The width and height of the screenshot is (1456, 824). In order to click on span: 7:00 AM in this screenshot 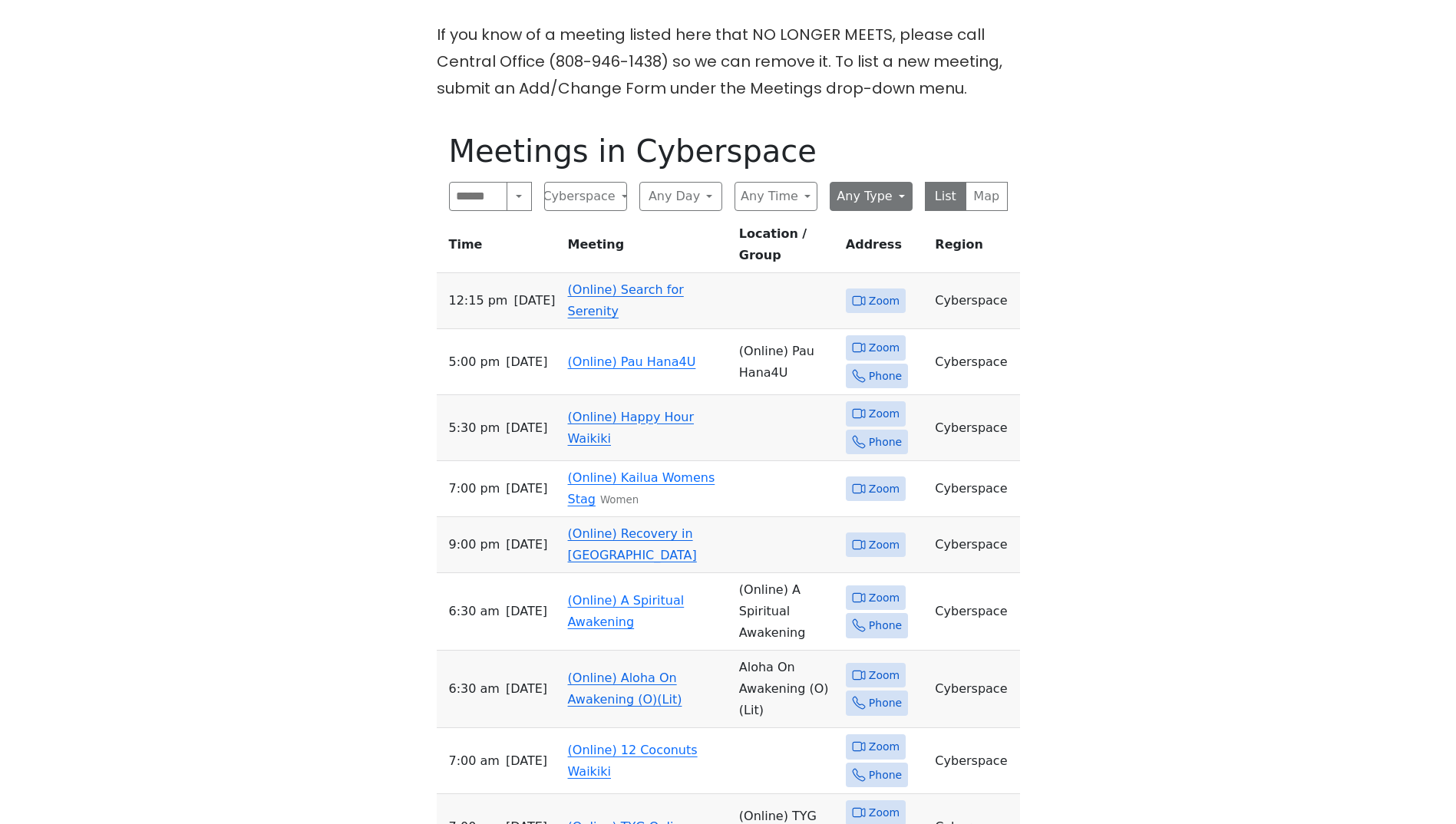, I will do `click(475, 761)`.